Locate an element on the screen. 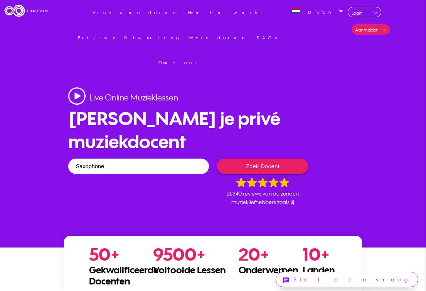 This screenshot has width=426, height=291. i: chat is located at coordinates (286, 281).